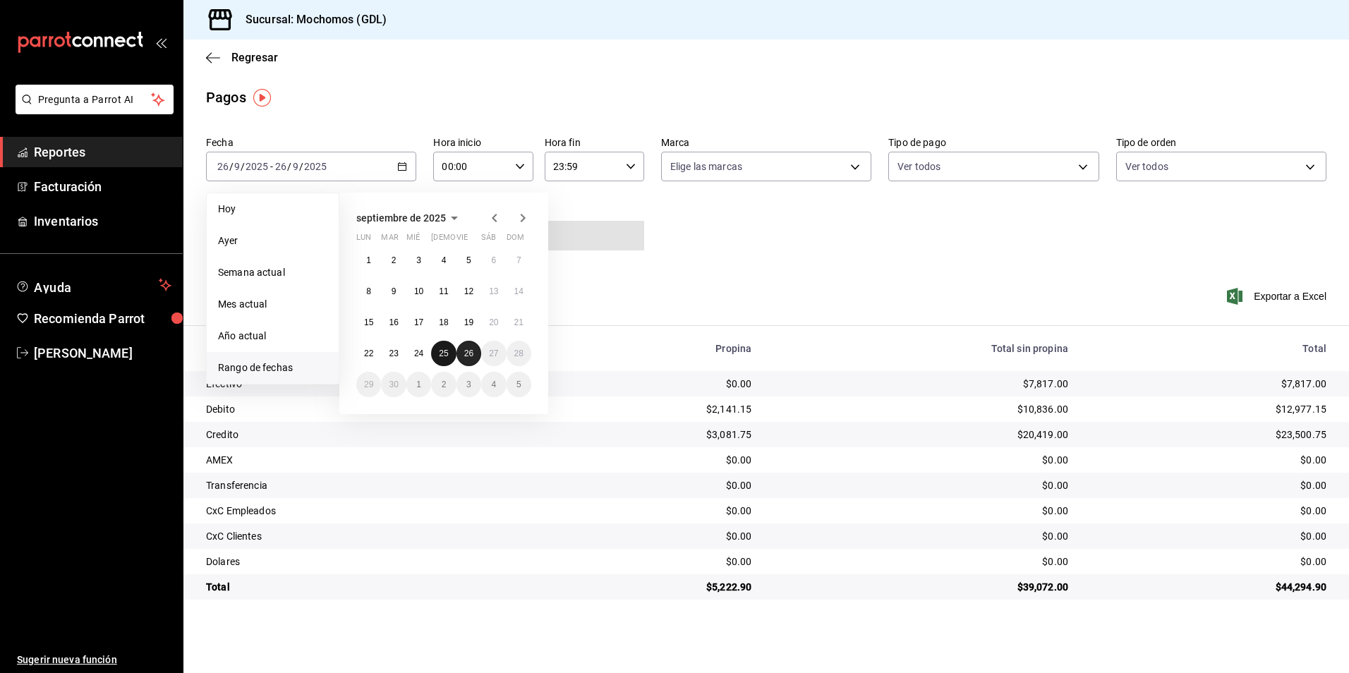 Image resolution: width=1349 pixels, height=673 pixels. Describe the element at coordinates (272, 336) in the screenshot. I see `span: Año actual` at that location.